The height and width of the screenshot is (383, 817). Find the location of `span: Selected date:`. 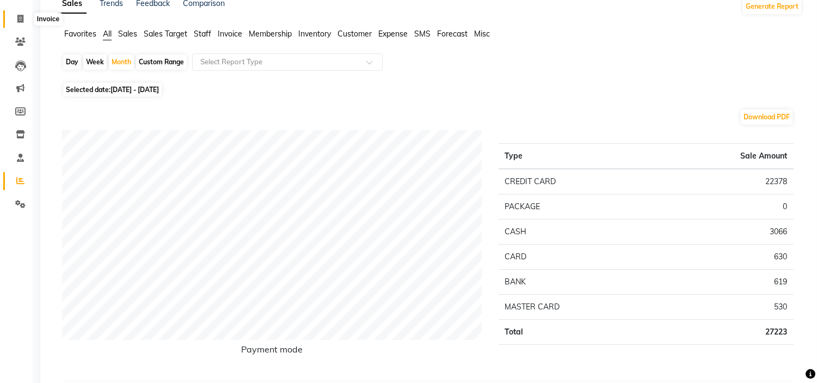

span: Selected date: is located at coordinates (112, 89).